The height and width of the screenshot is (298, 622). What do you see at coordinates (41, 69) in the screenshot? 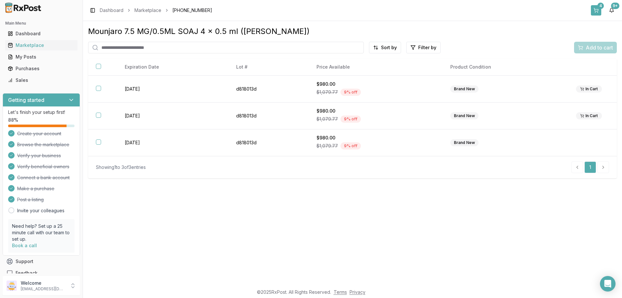
I see `div: Purchases` at bounding box center [41, 69].